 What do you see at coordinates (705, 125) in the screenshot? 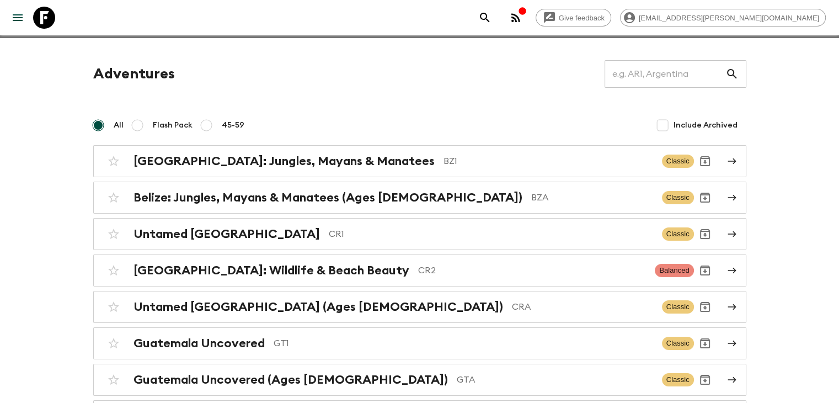
I see `span: Include Archived` at bounding box center [705, 125].